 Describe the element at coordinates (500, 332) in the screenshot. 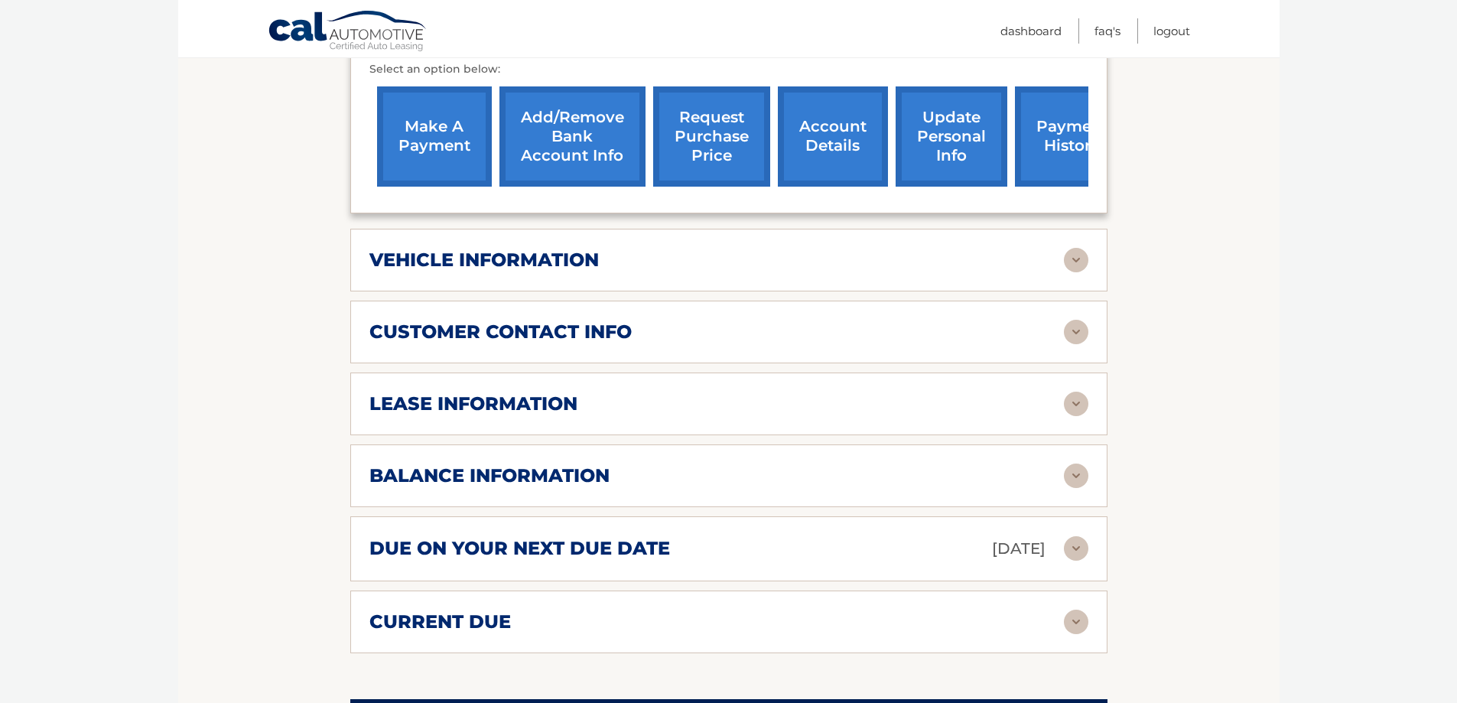

I see `h2: customer contact info` at that location.